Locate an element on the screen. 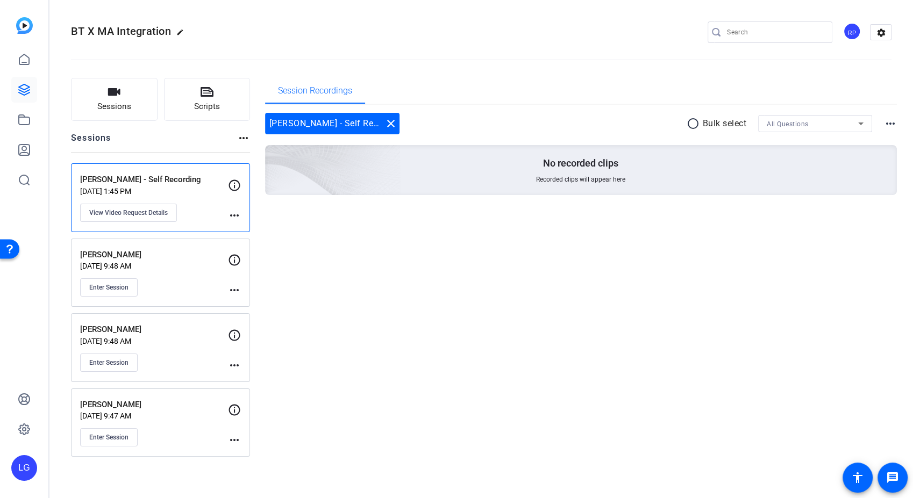  span: All Questions is located at coordinates (787, 124).